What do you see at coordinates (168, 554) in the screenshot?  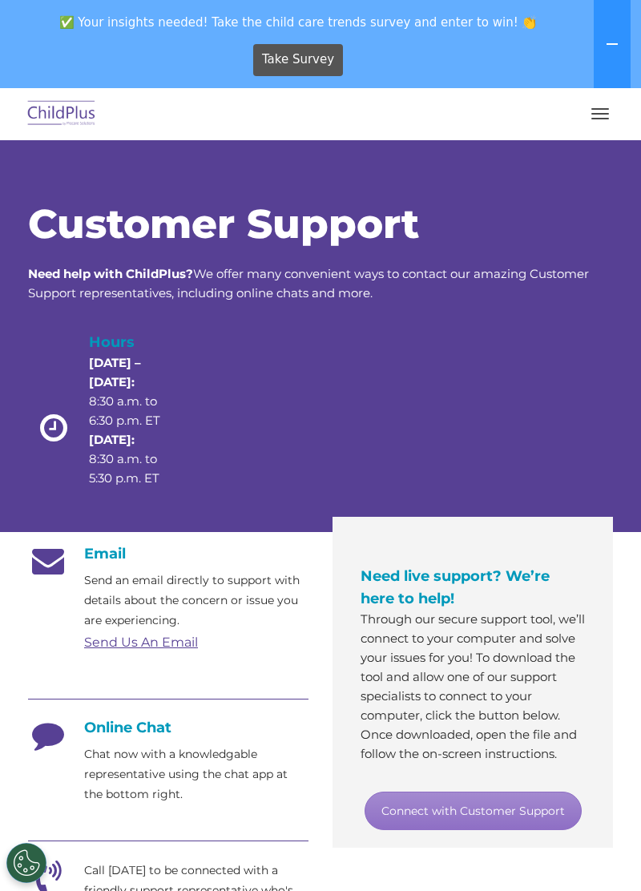 I see `h4: Email` at bounding box center [168, 554].